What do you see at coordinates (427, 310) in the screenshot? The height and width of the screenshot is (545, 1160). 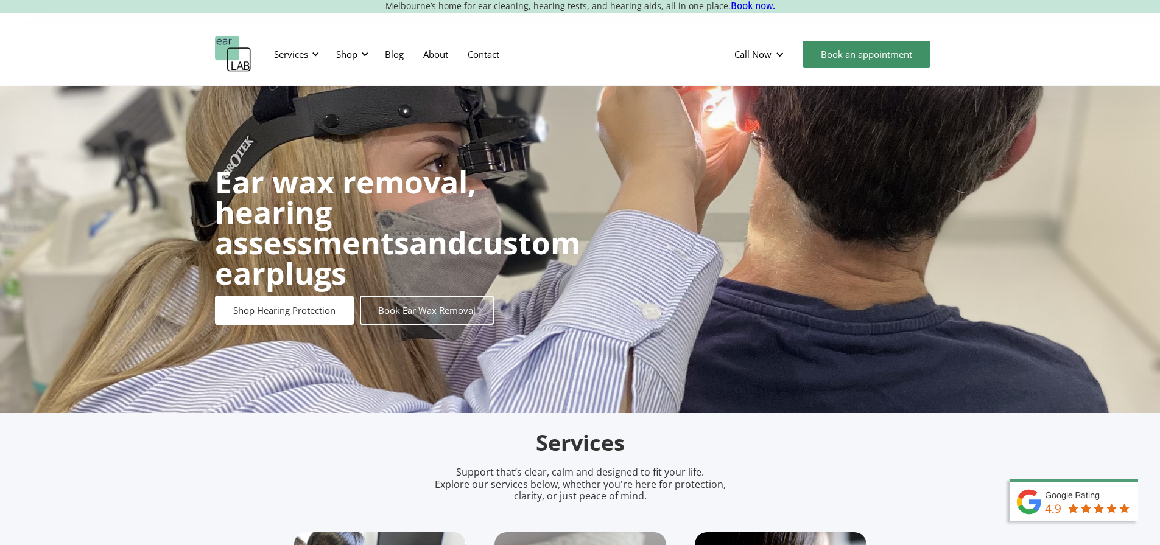 I see `a: Book Ear Wax Removal` at bounding box center [427, 310].